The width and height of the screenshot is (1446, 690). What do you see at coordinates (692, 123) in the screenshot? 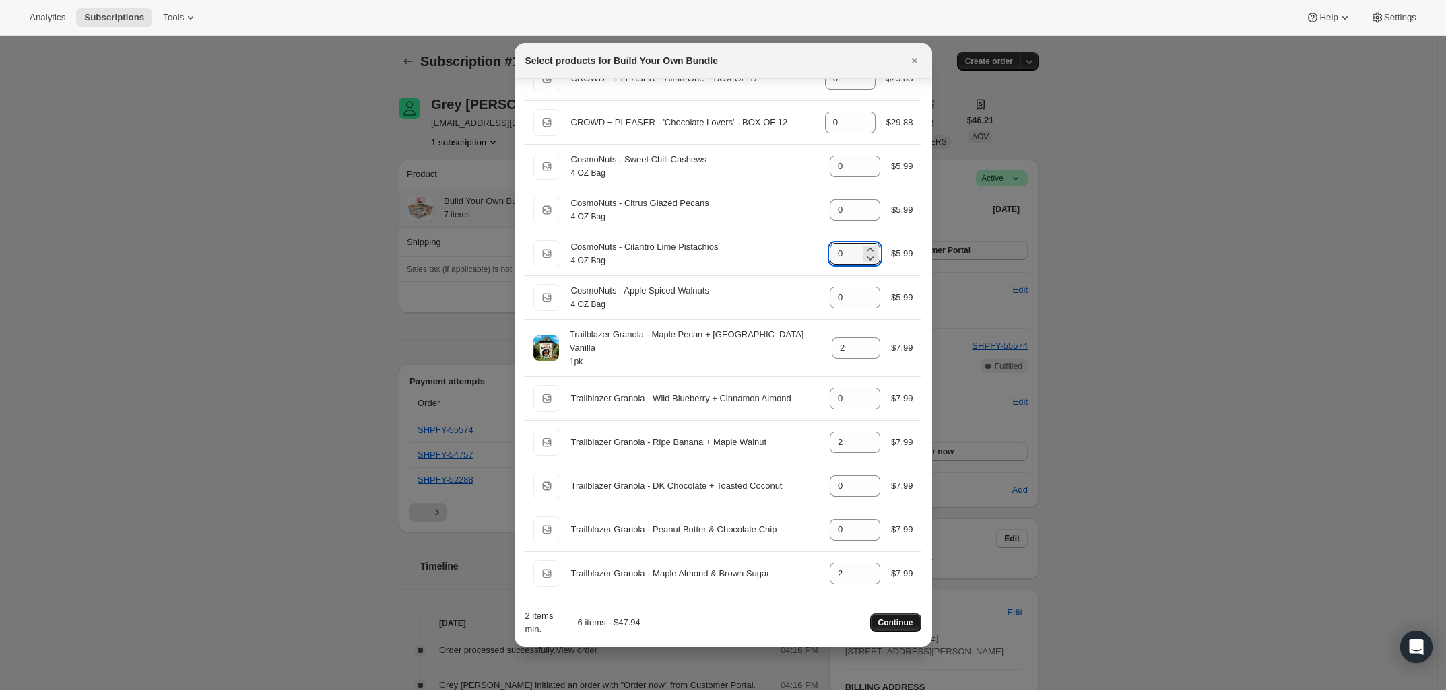
I see `div: CROWD + PLEASER - 'Chocolate Lovers' - BOX OF 12` at bounding box center [692, 123].